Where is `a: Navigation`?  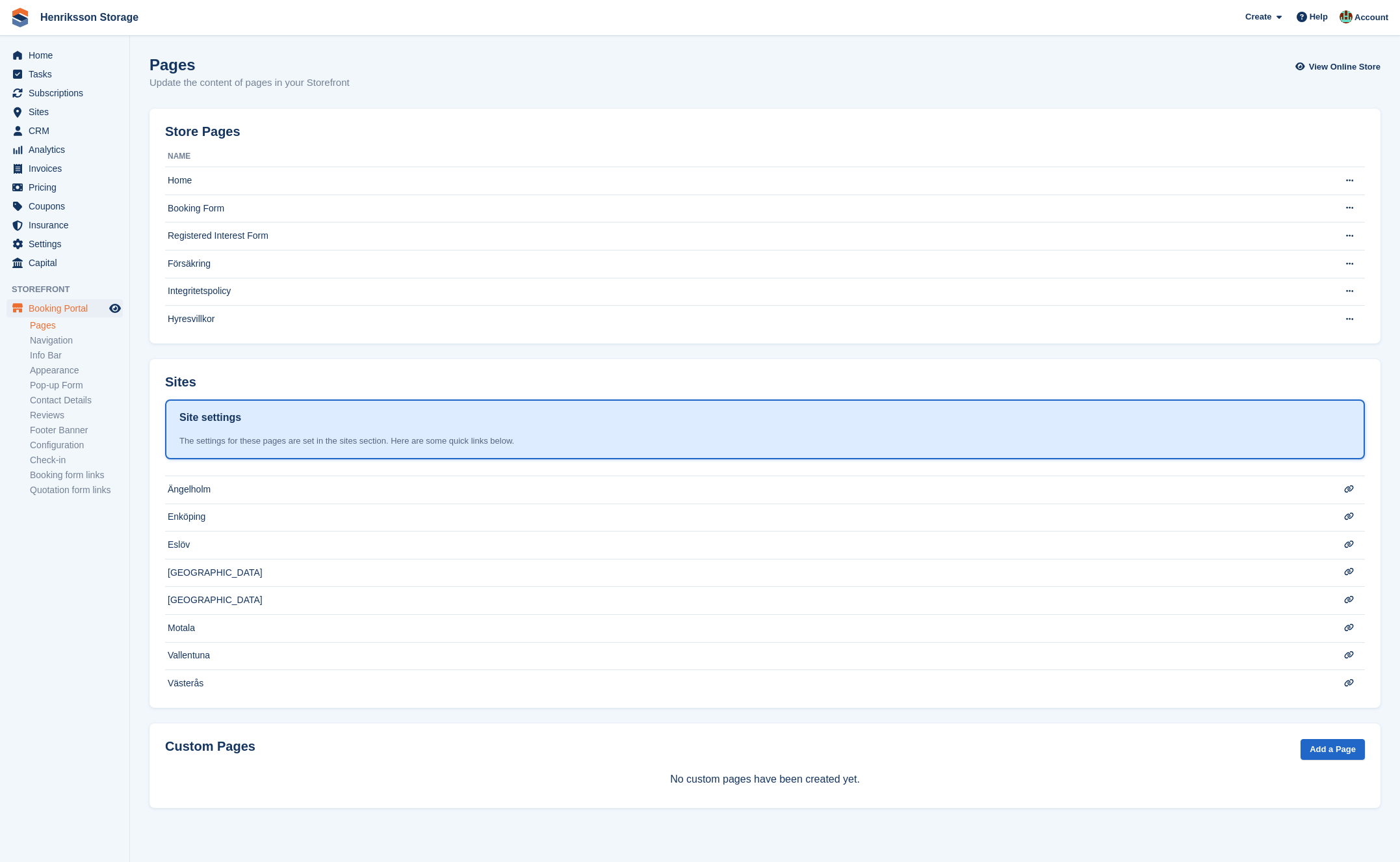 a: Navigation is located at coordinates (76, 340).